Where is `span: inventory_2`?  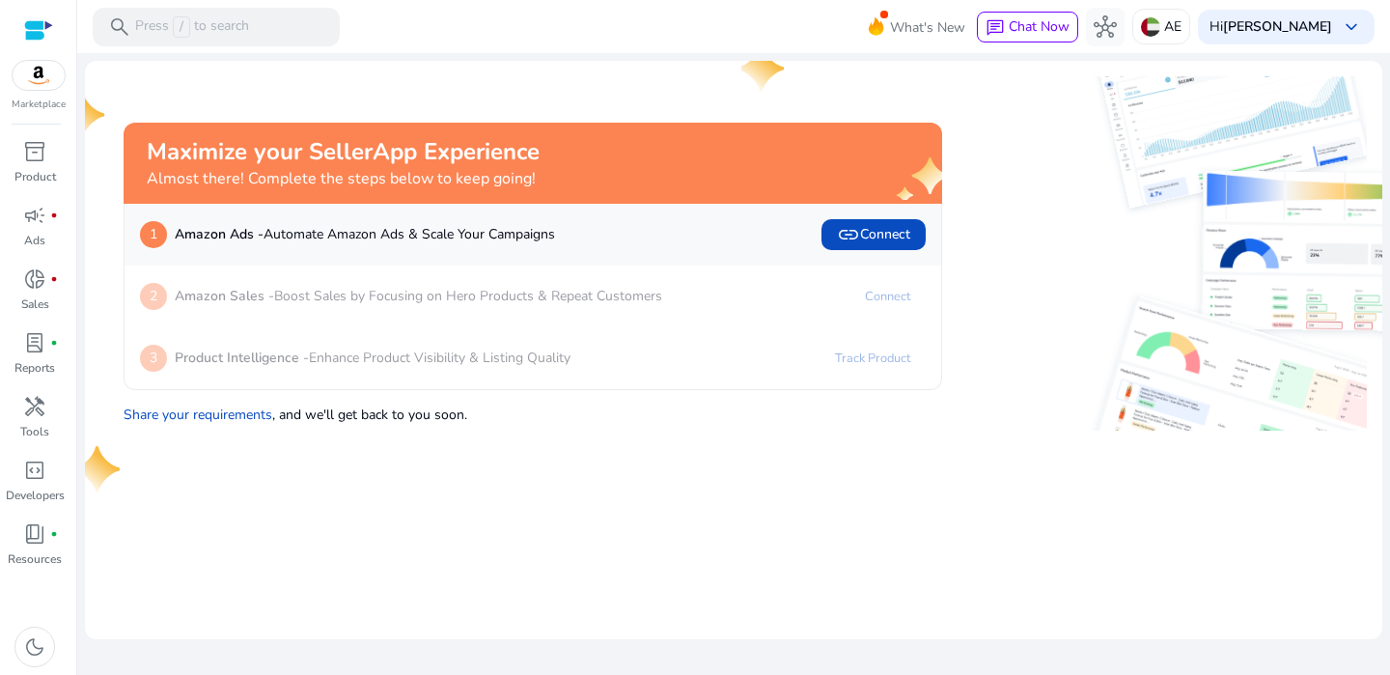 span: inventory_2 is located at coordinates (35, 152).